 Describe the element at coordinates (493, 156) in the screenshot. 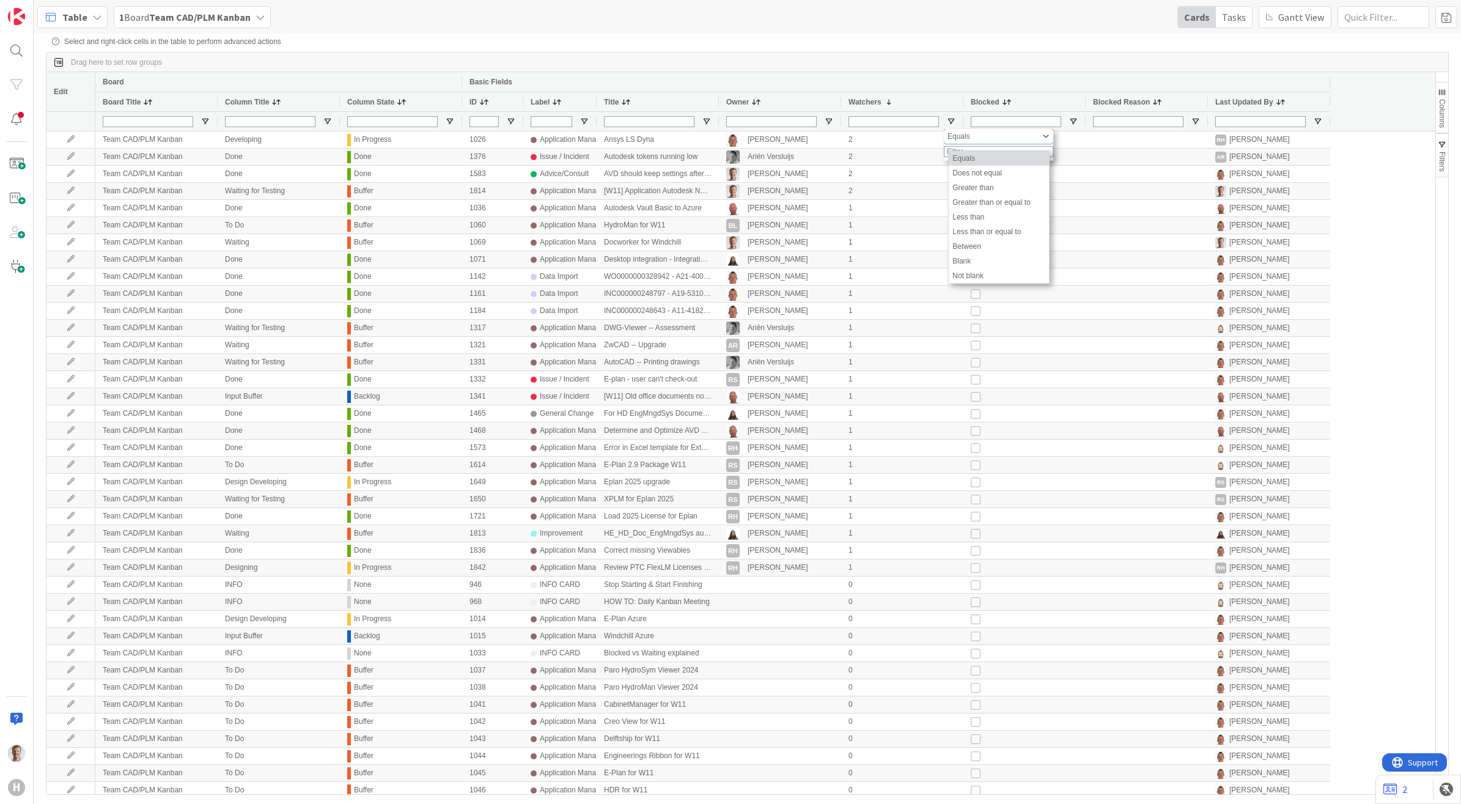

I see `div: 1376` at that location.